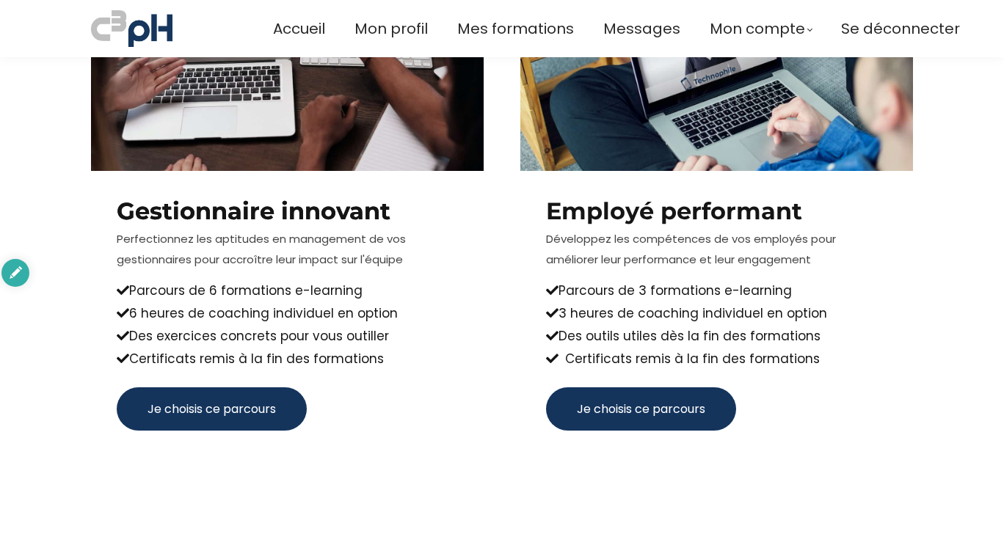 The height and width of the screenshot is (545, 1004). What do you see at coordinates (716, 336) in the screenshot?
I see `div: Des outils utiles dès la fin des formations` at bounding box center [716, 336].